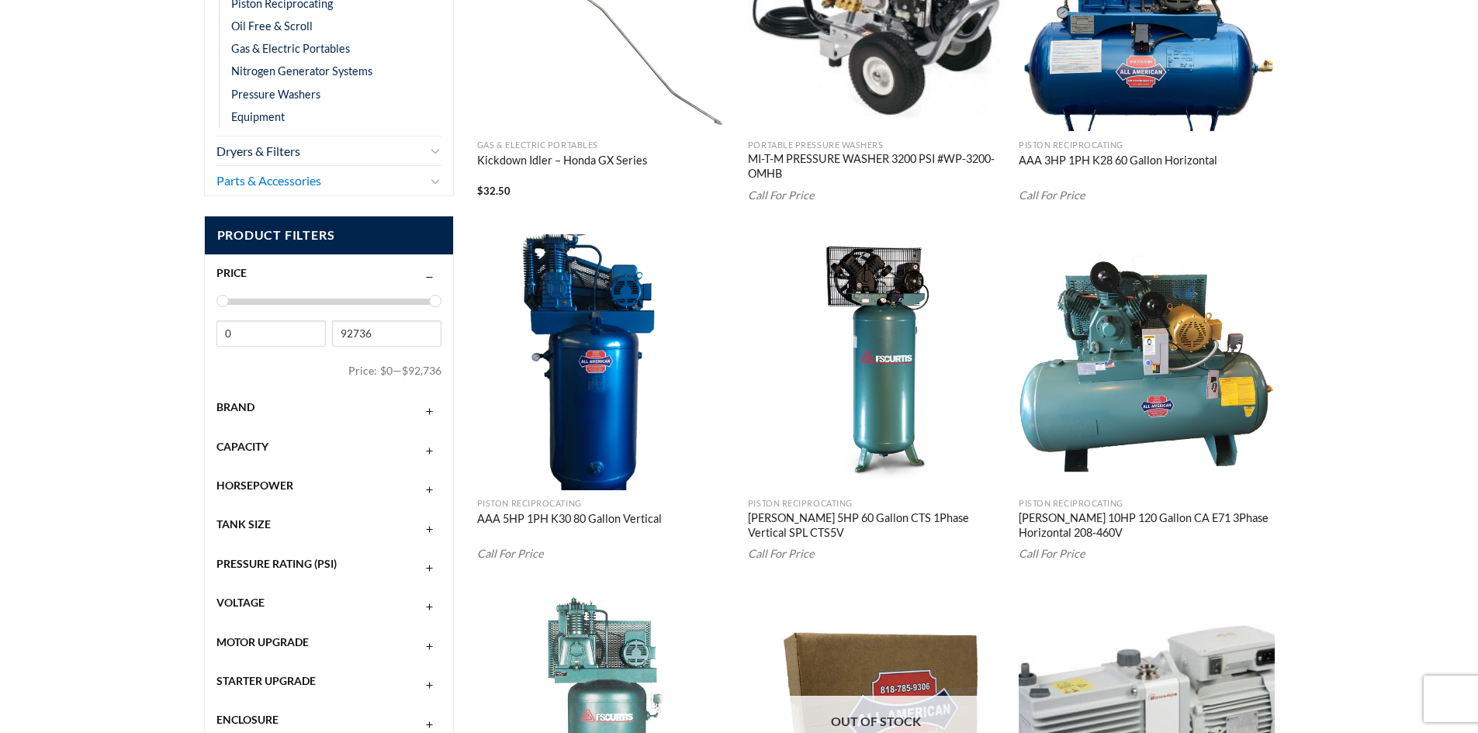 The image size is (1478, 733). What do you see at coordinates (271, 26) in the screenshot?
I see `a: Oil Free & Scroll` at bounding box center [271, 26].